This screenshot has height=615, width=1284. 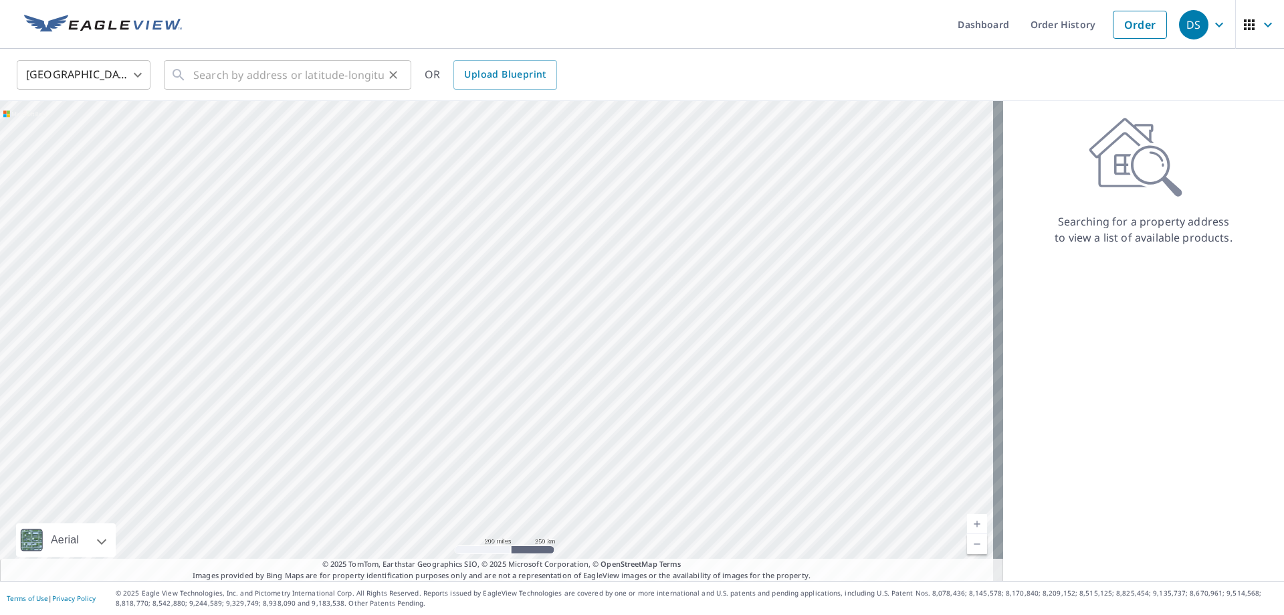 I want to click on span: Upload Blueprint, so click(x=505, y=74).